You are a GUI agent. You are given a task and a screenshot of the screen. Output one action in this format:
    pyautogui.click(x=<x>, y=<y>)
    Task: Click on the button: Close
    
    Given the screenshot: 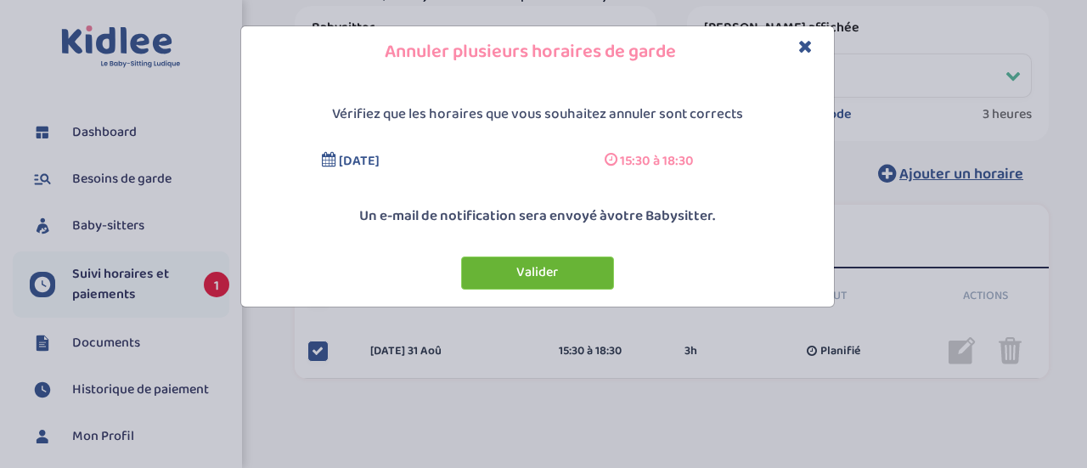 What is the action you would take?
    pyautogui.click(x=805, y=47)
    